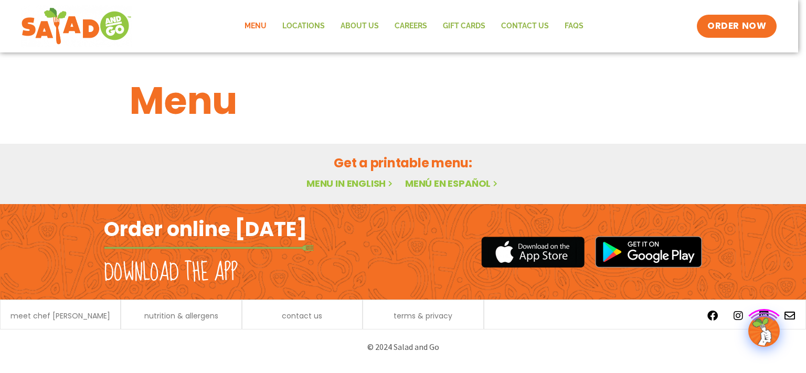 This screenshot has height=373, width=806. I want to click on a: Locations, so click(303, 26).